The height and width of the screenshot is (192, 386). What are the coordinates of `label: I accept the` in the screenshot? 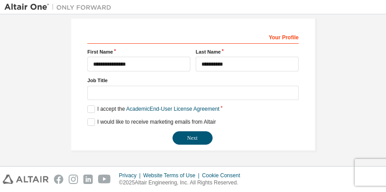 It's located at (153, 109).